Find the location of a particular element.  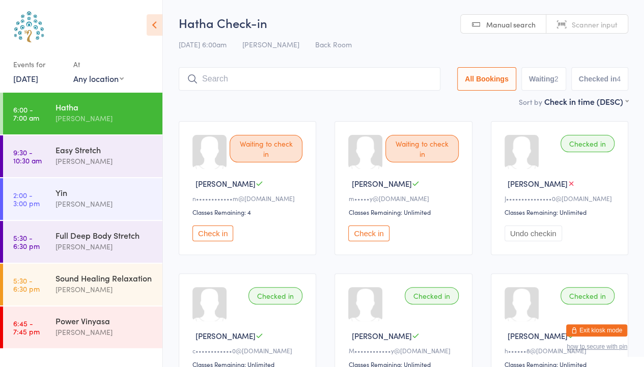

div: Any location is located at coordinates (98, 78).